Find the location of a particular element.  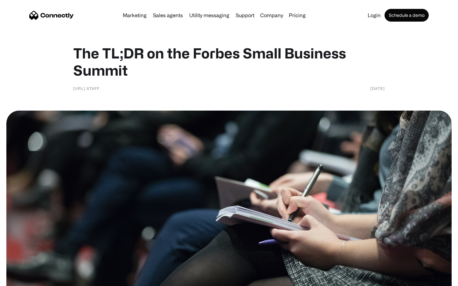

div: Company is located at coordinates (272, 15).